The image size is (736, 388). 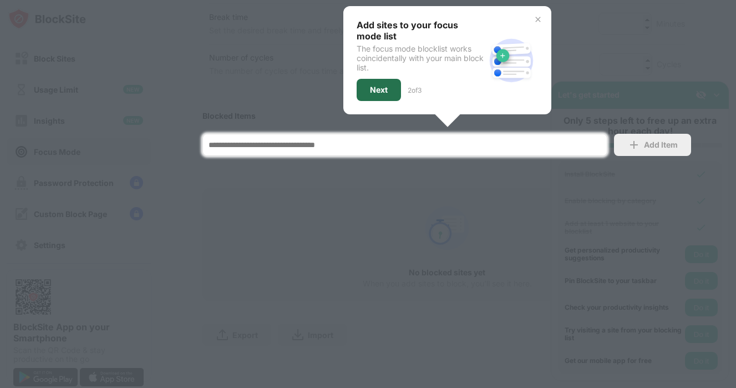 I want to click on div: Add sites to your focus mode list, so click(x=421, y=31).